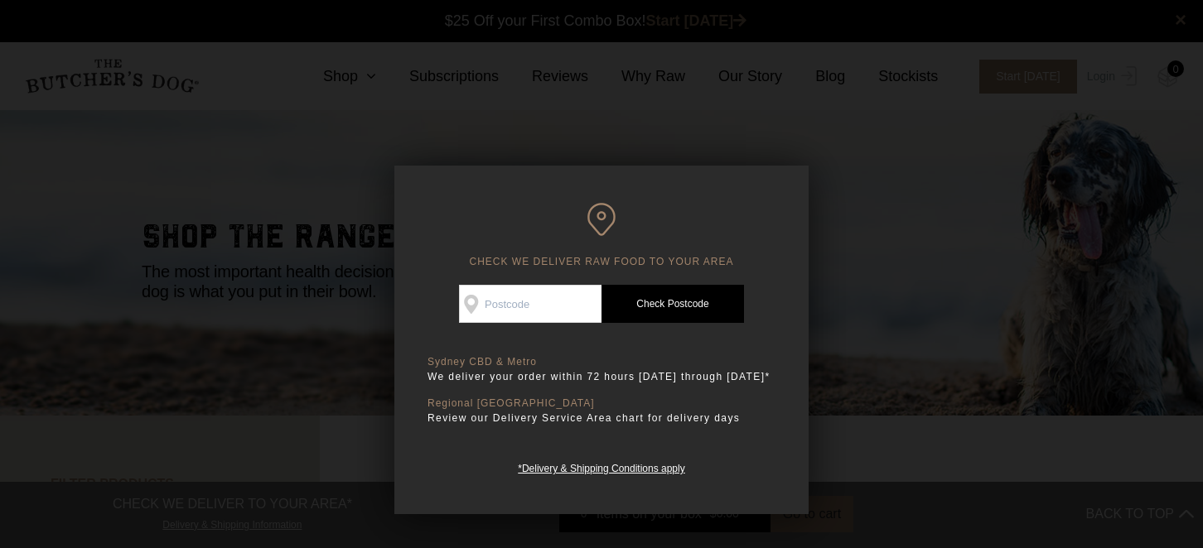  Describe the element at coordinates (602, 418) in the screenshot. I see `p: Review our Delivery Service Area chart for delivery days` at that location.